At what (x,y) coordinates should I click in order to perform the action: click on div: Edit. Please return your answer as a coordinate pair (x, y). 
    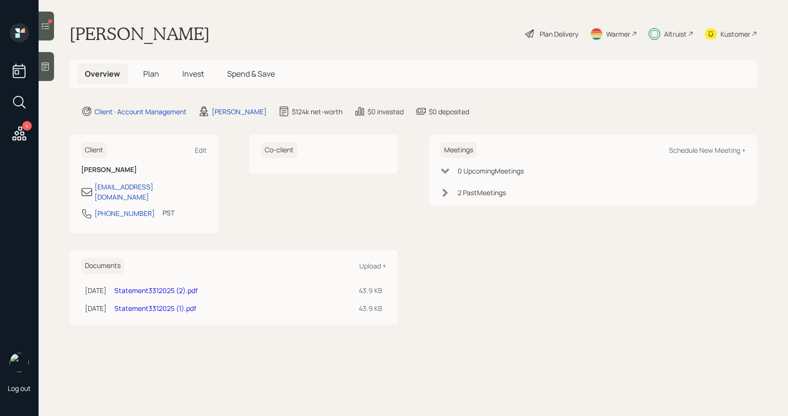
    Looking at the image, I should click on (201, 150).